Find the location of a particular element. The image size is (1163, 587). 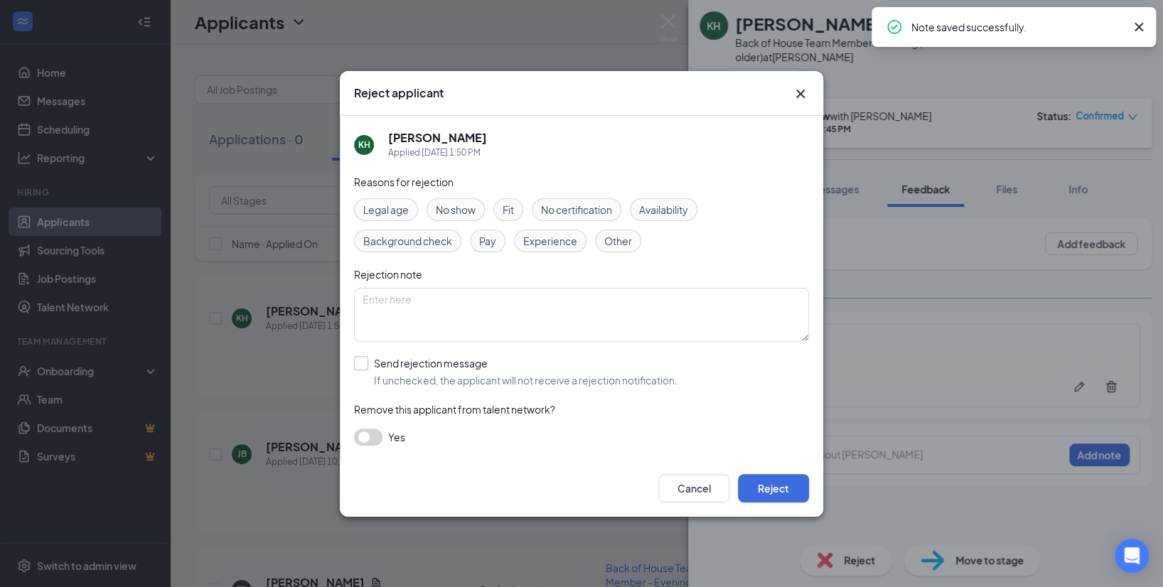

div: KH is located at coordinates (364, 144).